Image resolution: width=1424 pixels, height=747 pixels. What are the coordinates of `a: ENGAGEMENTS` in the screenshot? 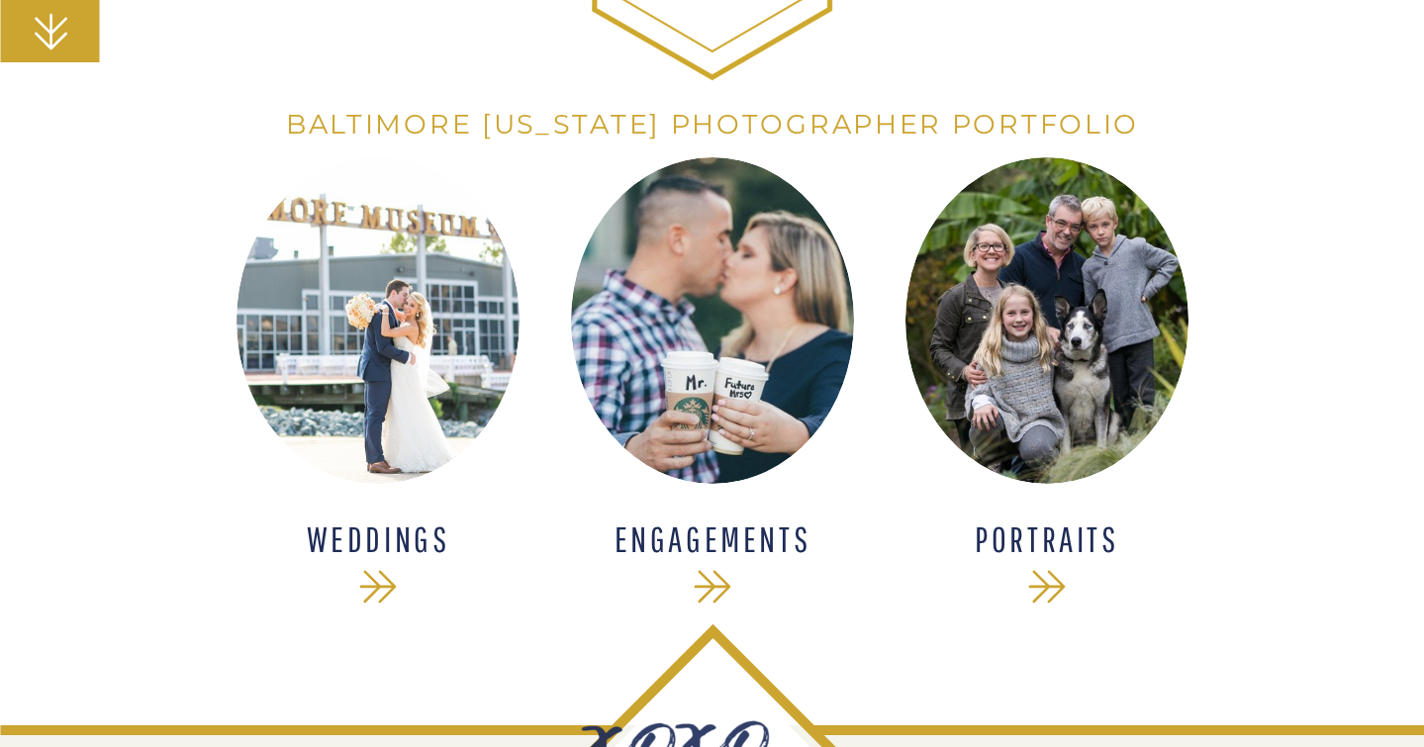 It's located at (712, 540).